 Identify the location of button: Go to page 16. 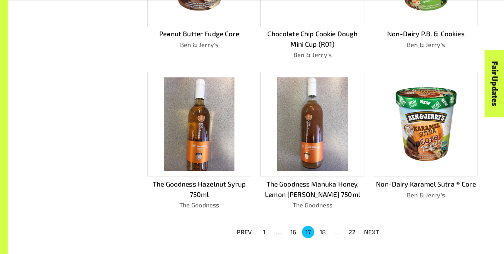
(294, 232).